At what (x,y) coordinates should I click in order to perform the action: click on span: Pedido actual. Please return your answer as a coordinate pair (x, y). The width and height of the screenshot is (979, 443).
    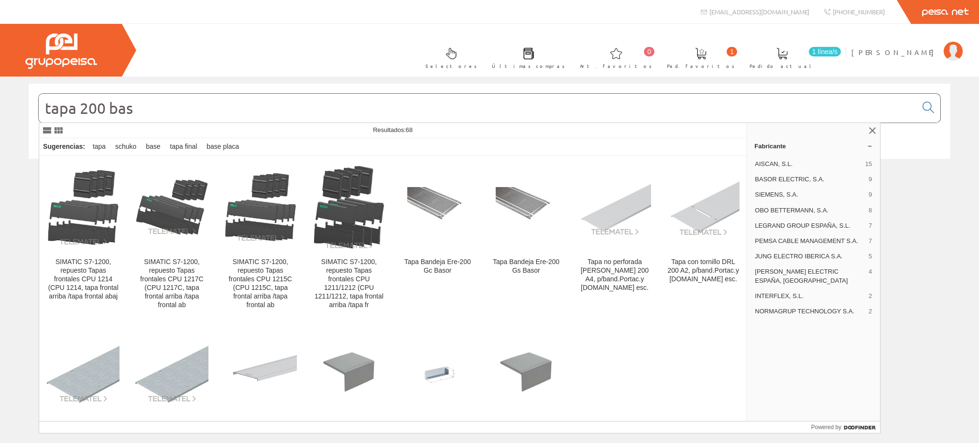
    Looking at the image, I should click on (782, 66).